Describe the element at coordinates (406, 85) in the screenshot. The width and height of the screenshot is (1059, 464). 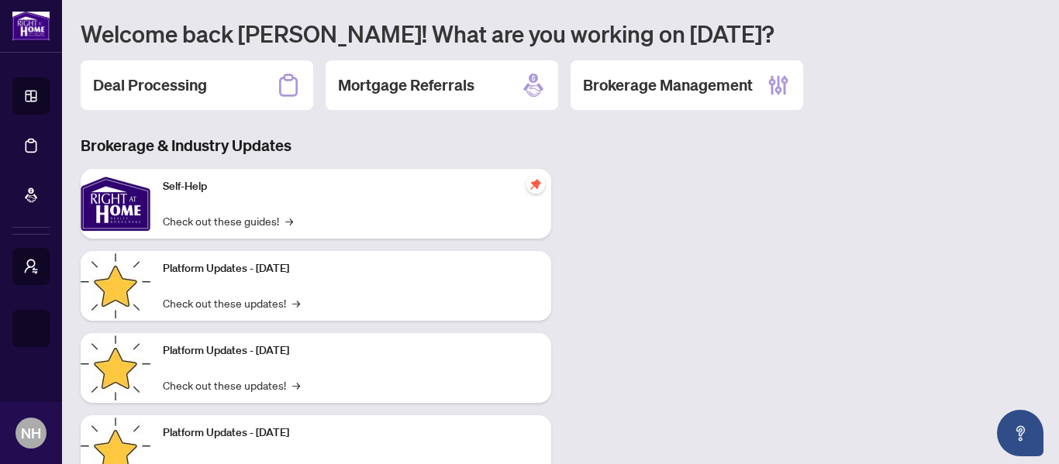
I see `h2: Mortgage Referrals` at that location.